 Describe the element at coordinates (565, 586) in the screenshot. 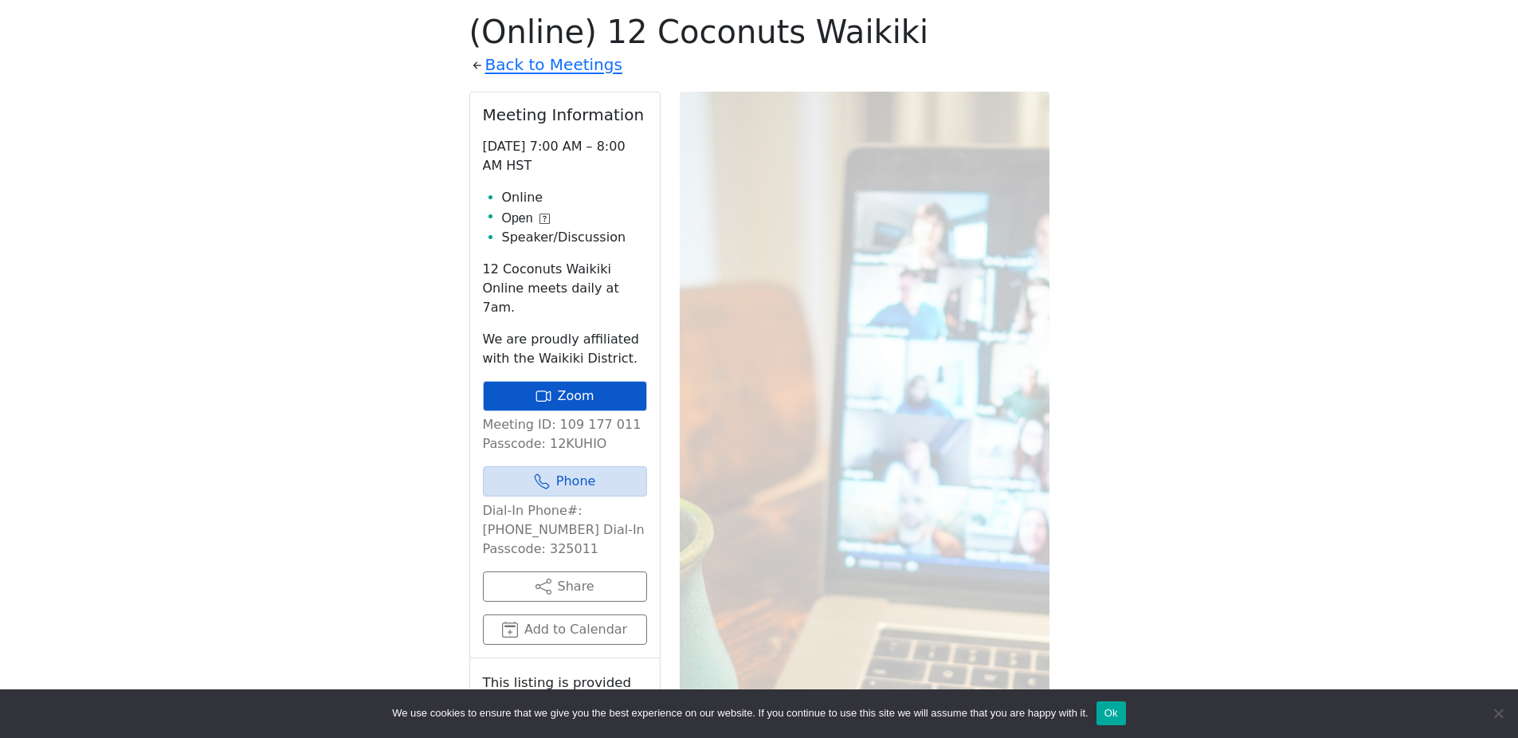

I see `button: Share` at that location.